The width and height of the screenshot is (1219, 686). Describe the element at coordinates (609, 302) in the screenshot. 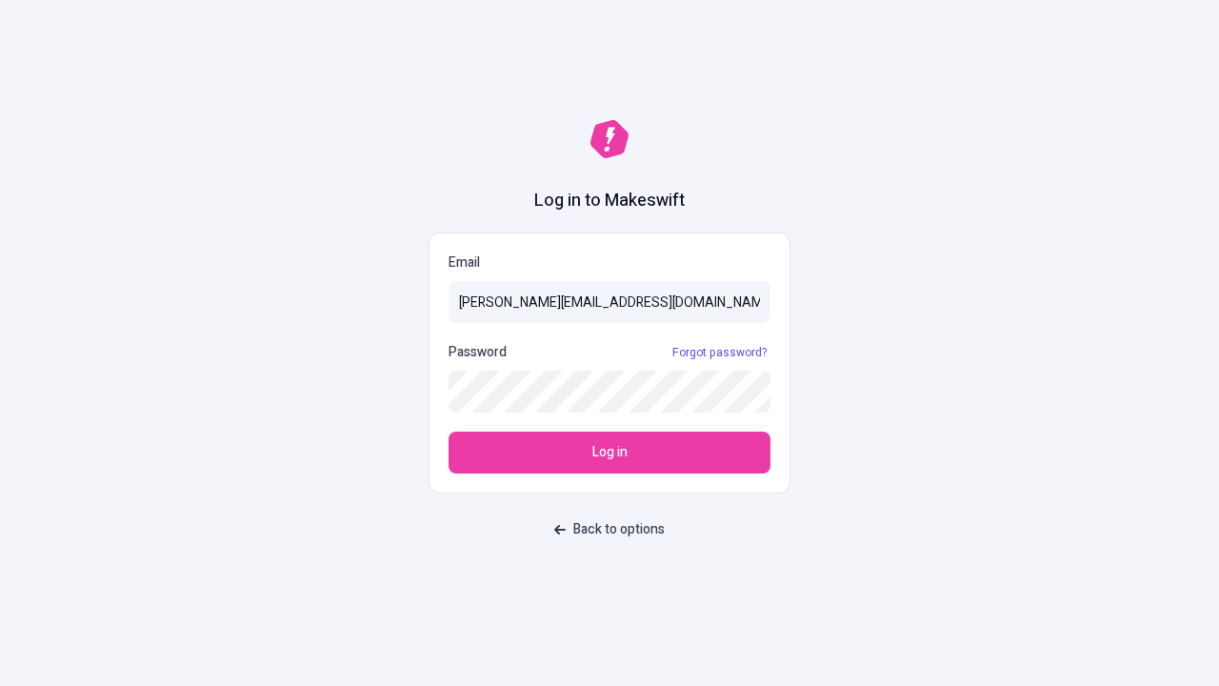

I see `input: Email` at that location.